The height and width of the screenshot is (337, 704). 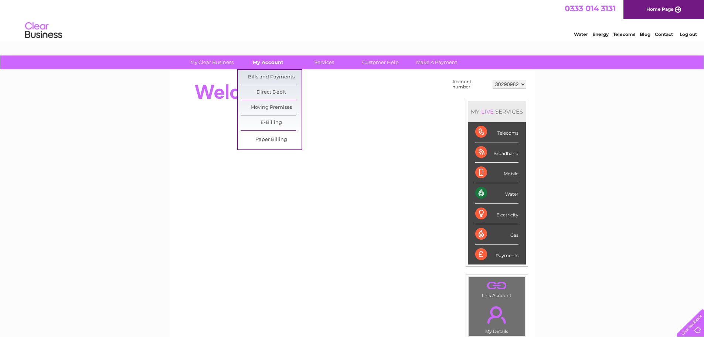 What do you see at coordinates (497, 214) in the screenshot?
I see `div: Electricity` at bounding box center [497, 214].